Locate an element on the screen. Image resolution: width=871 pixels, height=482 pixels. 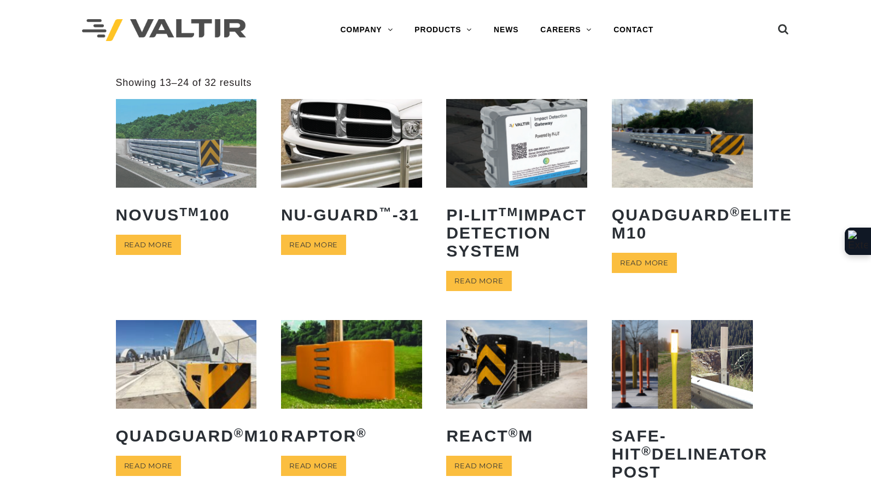
a: CONTACT is located at coordinates (633, 30).